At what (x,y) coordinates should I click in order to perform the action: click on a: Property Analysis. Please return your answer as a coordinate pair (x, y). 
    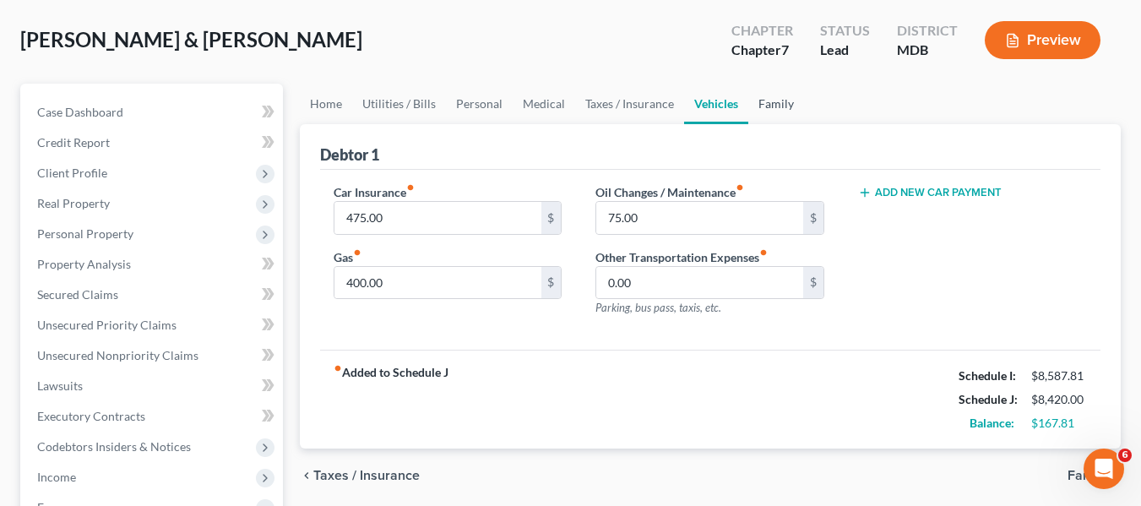
    Looking at the image, I should click on (153, 264).